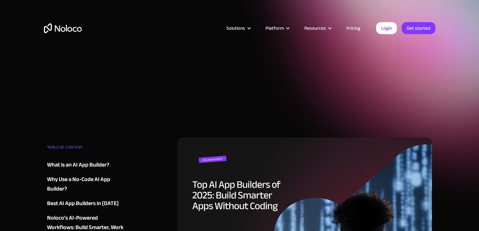 This screenshot has height=231, width=479. What do you see at coordinates (63, 28) in the screenshot?
I see `a: home` at bounding box center [63, 28].